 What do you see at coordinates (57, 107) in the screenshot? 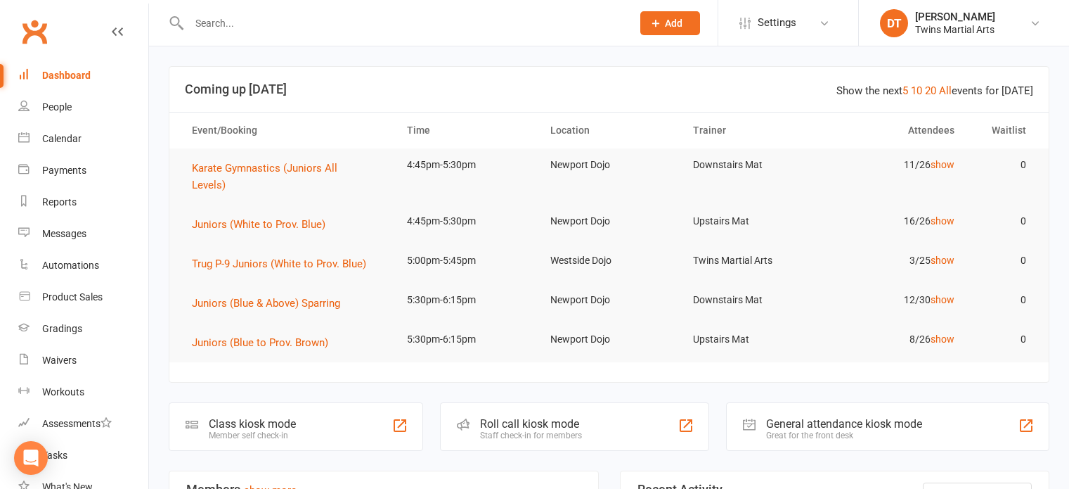
I see `div: People` at bounding box center [57, 107].